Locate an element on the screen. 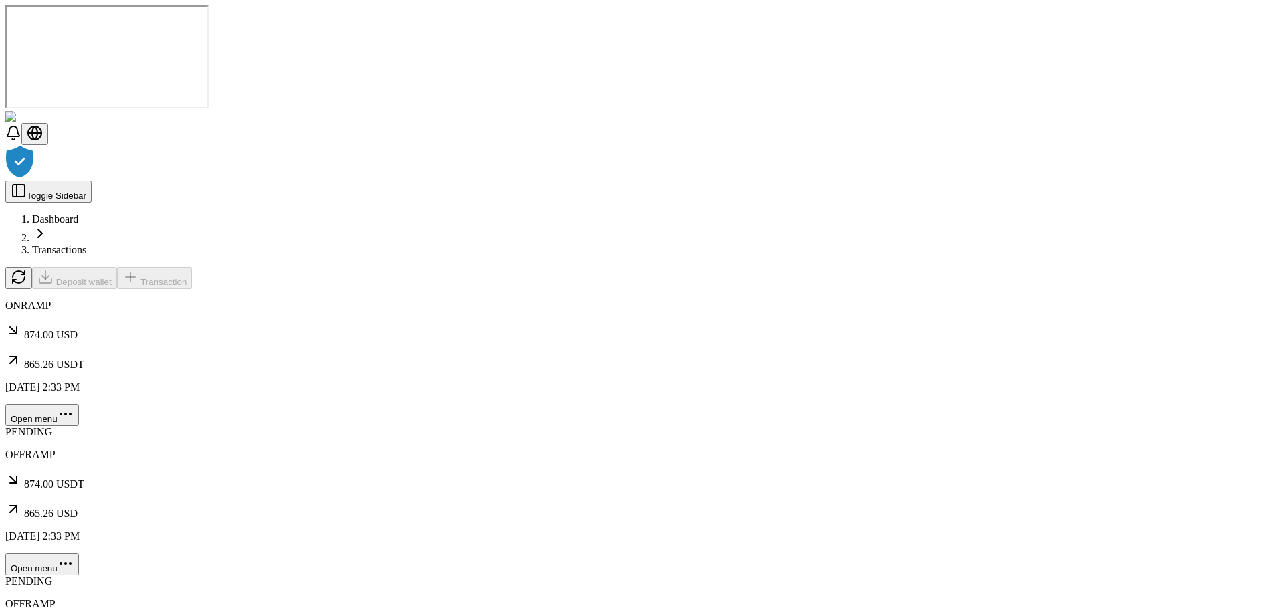 The width and height of the screenshot is (1284, 610). button: Toggle Sidebar is located at coordinates (48, 191).